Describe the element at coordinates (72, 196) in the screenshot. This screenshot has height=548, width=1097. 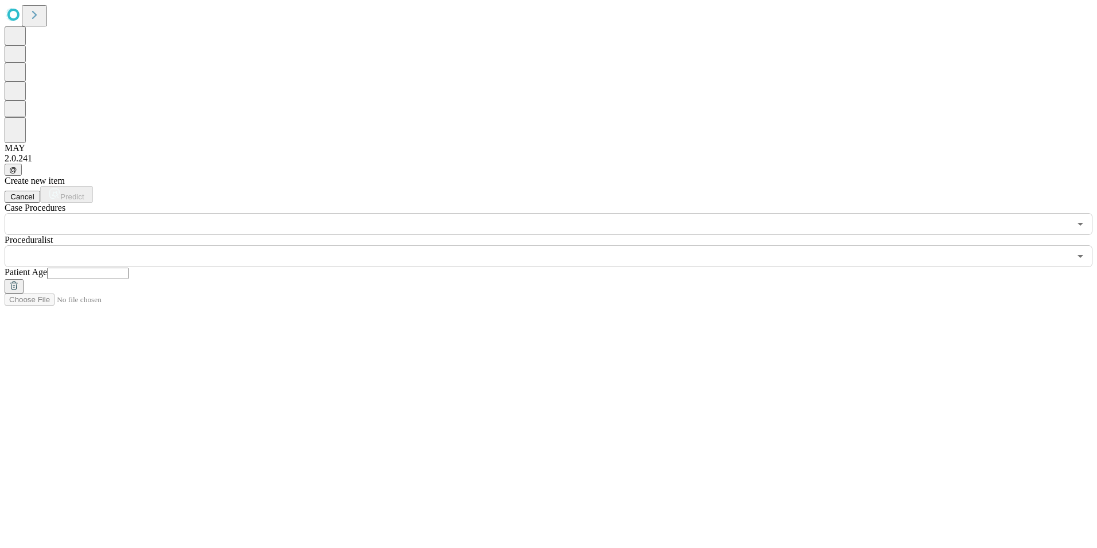
I see `span: Predict` at that location.